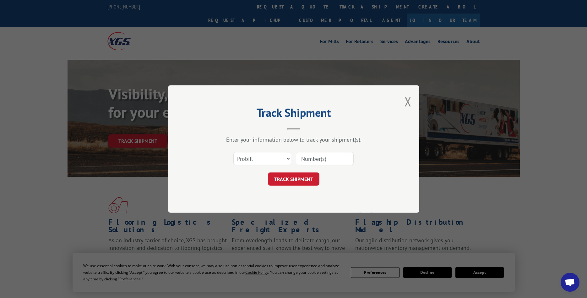 The width and height of the screenshot is (587, 298). What do you see at coordinates (294, 179) in the screenshot?
I see `button: TRACK SHIPMENT` at bounding box center [294, 179].